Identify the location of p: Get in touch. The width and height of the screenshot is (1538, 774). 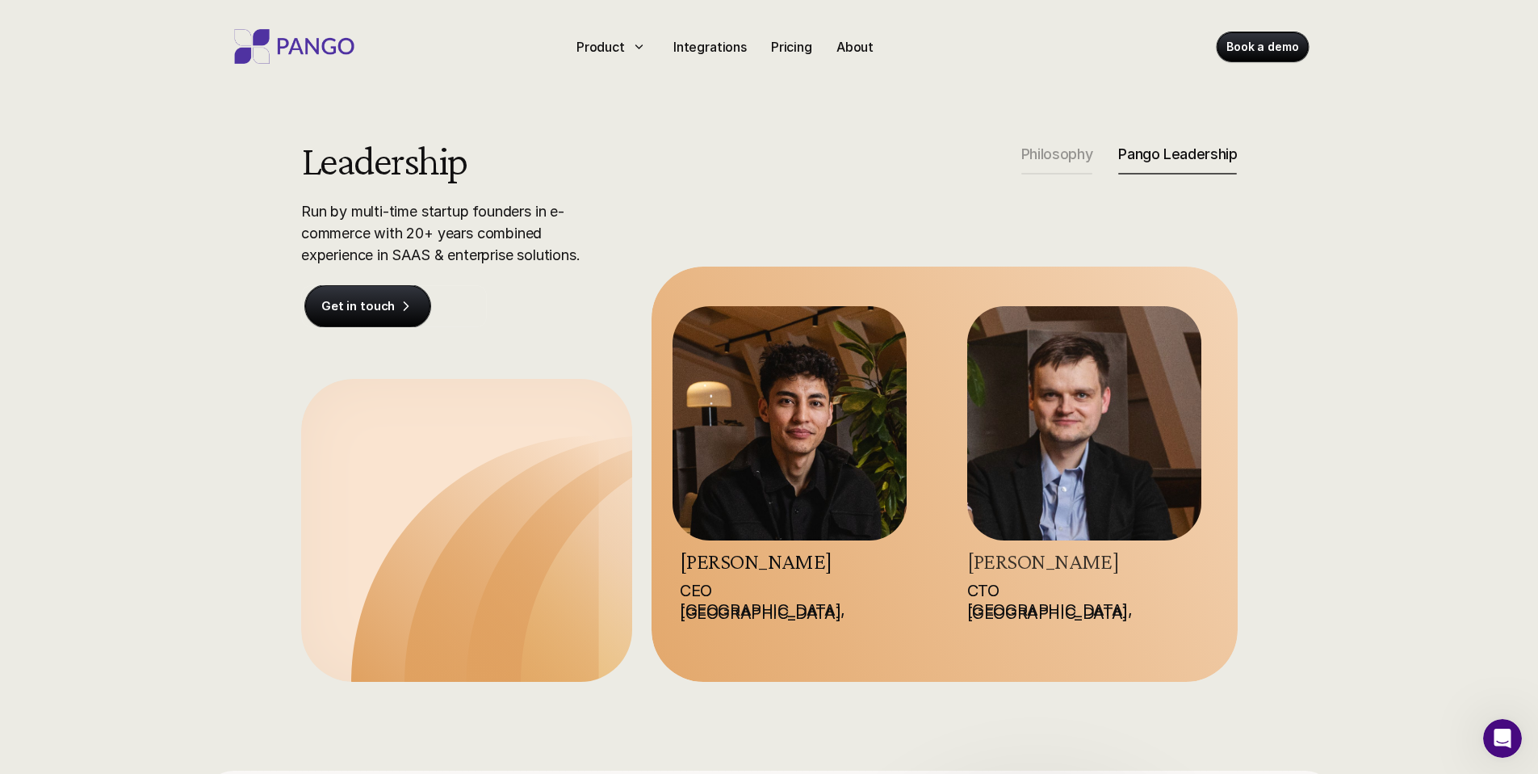
(358, 306).